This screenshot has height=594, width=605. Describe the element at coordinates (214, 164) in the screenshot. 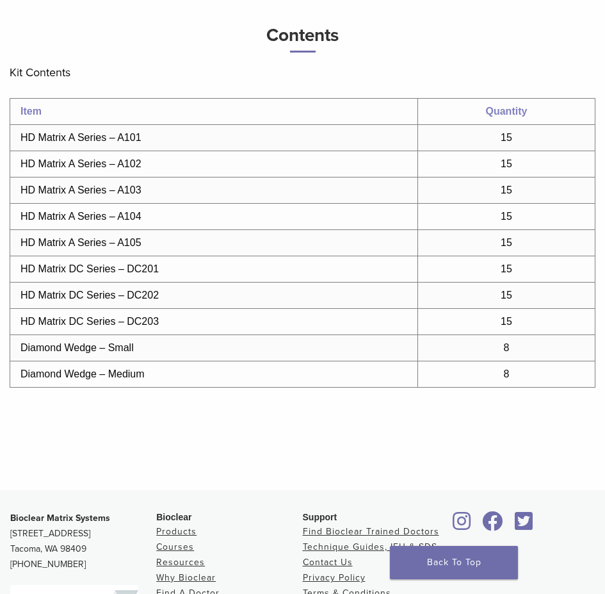

I see `td: HD Matrix A Series – A102` at that location.